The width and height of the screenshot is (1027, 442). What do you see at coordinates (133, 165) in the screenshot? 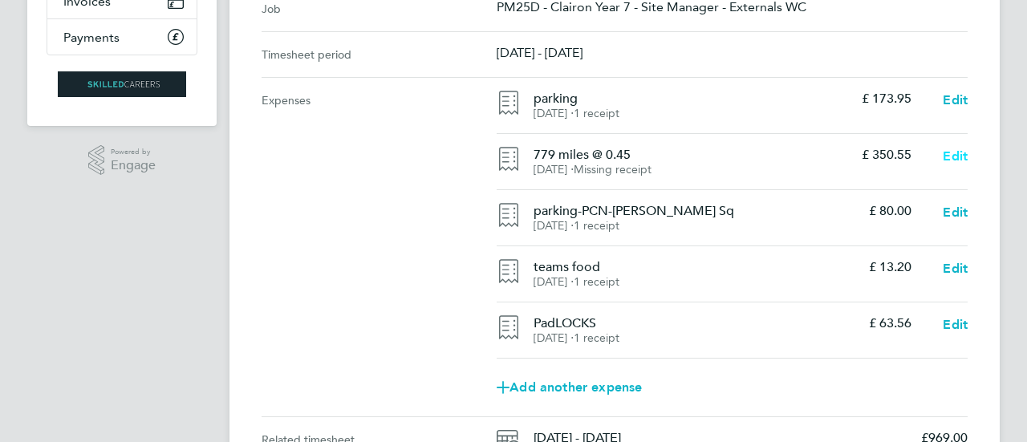
I see `span: Engage` at bounding box center [133, 165].